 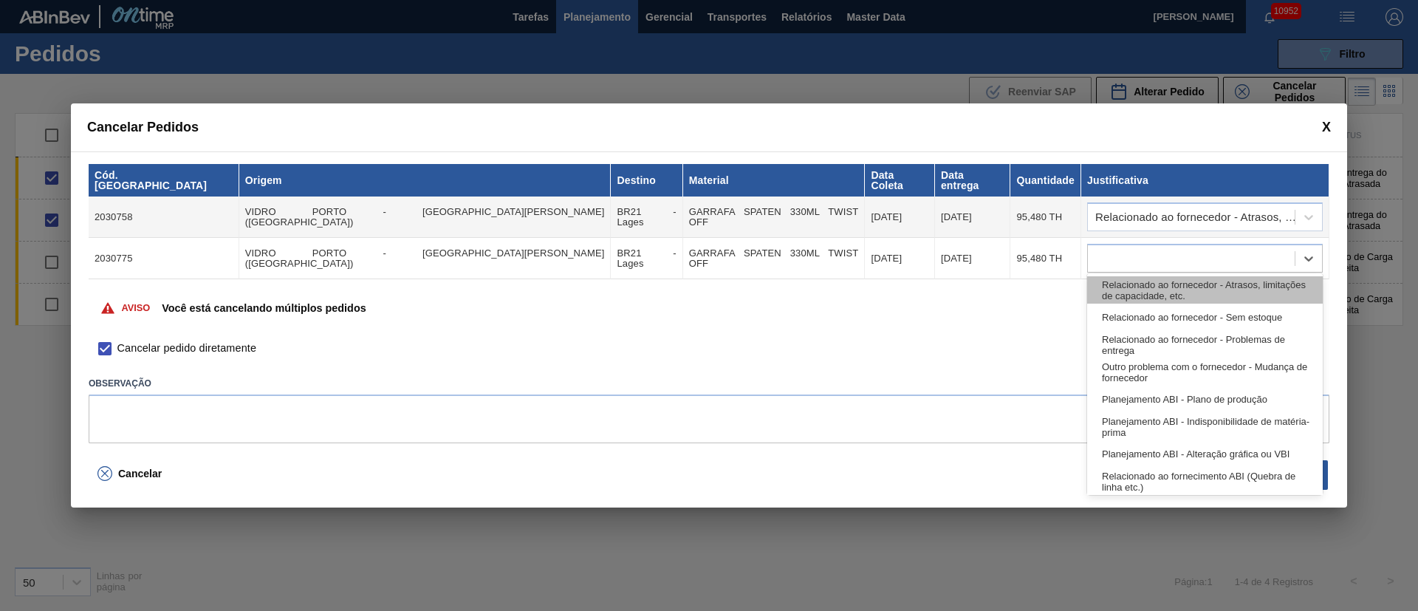 I want to click on button: Cancelar, so click(x=129, y=473).